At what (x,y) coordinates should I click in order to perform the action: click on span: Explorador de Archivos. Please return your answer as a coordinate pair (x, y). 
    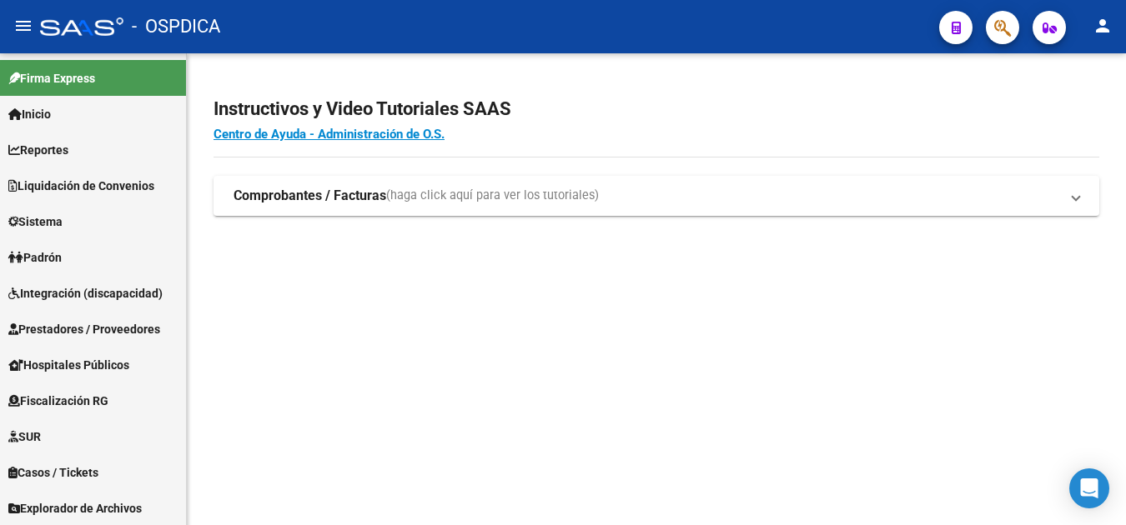
    Looking at the image, I should click on (75, 509).